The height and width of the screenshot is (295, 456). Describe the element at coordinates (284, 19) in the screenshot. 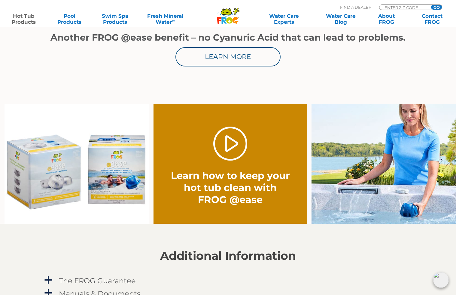

I see `a: Water CareExperts` at that location.